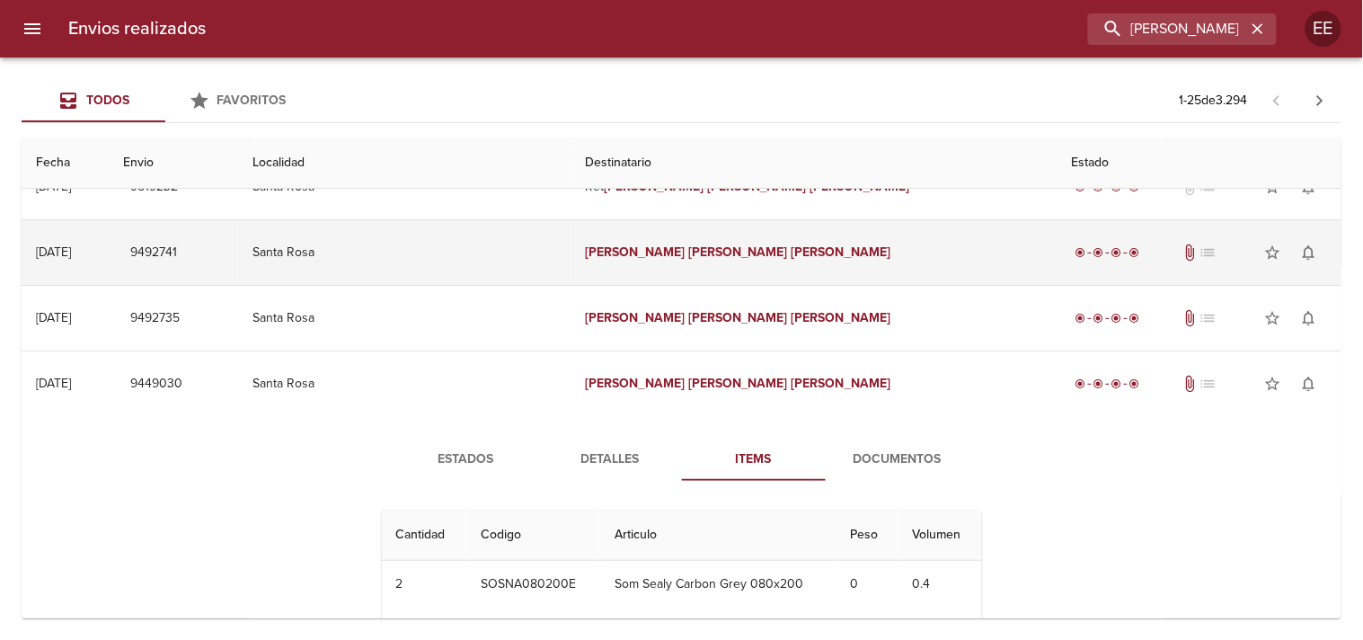 The height and width of the screenshot is (640, 1363). What do you see at coordinates (154, 252) in the screenshot?
I see `button: 9492741` at bounding box center [154, 252].